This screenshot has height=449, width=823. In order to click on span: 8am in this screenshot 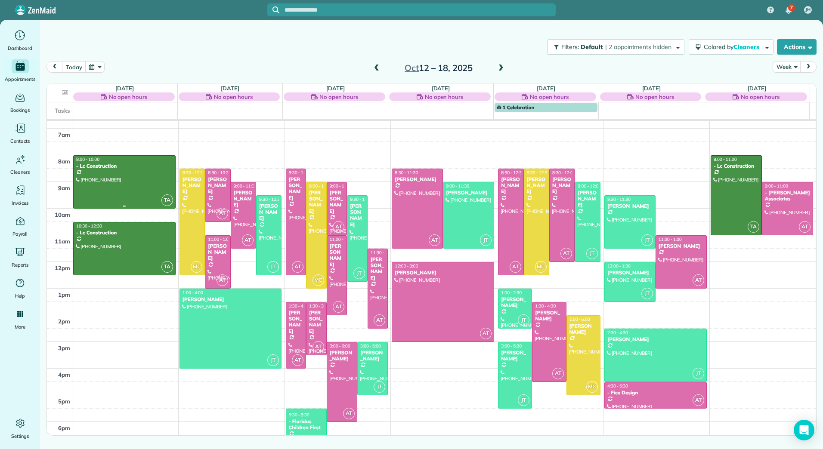, I will do `click(64, 161)`.